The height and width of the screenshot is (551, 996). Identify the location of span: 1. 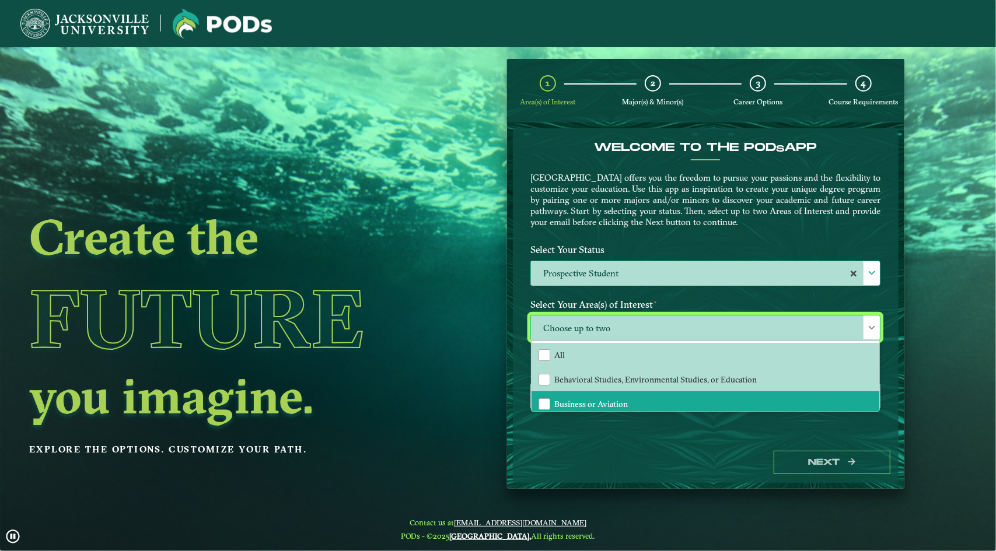
(547, 83).